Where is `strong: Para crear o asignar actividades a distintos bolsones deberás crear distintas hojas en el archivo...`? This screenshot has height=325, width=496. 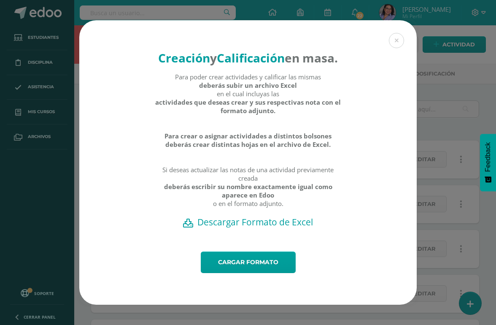 strong: Para crear o asignar actividades a distintos bolsones deberás crear distintas hojas en el archivo... is located at coordinates (248, 140).